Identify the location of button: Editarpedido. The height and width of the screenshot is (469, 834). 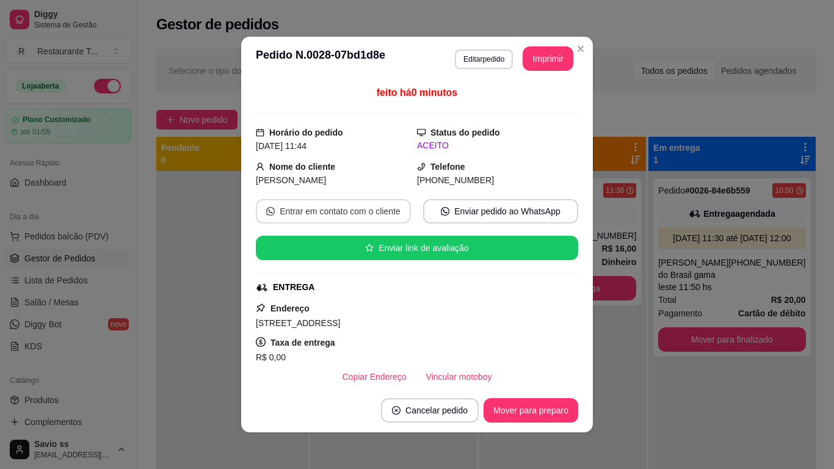
(483, 59).